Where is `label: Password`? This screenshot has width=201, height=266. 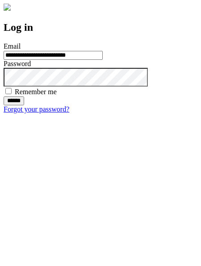
label: Password is located at coordinates (17, 63).